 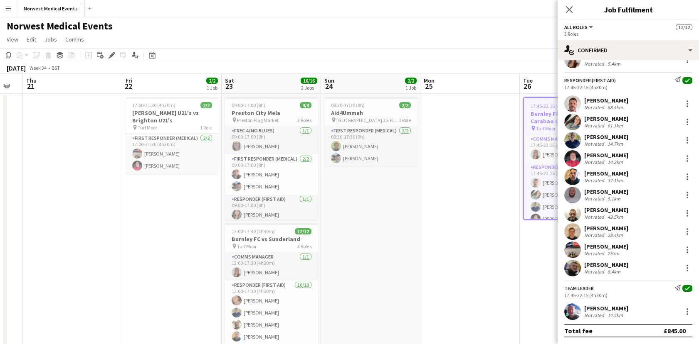 I want to click on div: BST, so click(x=56, y=68).